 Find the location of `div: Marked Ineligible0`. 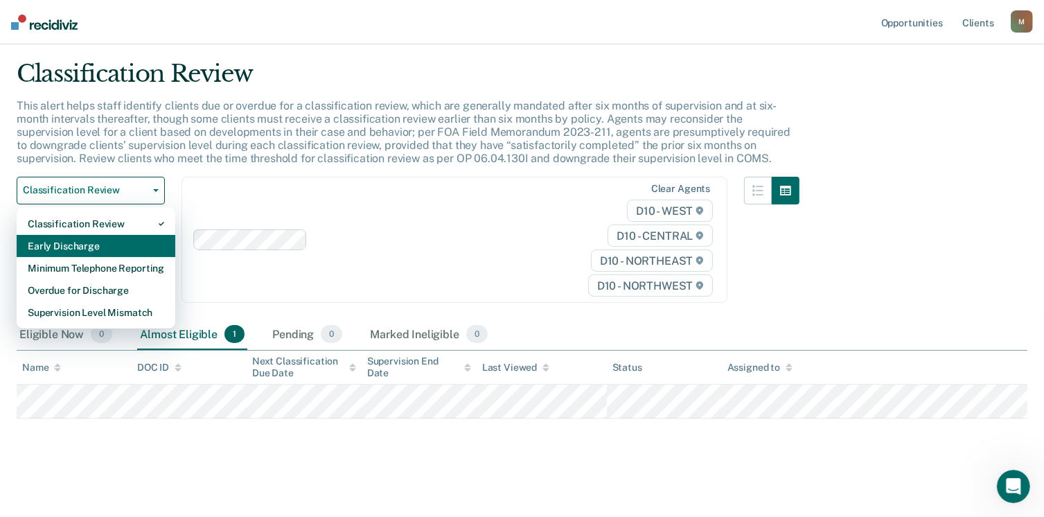

div: Marked Ineligible0 is located at coordinates (429, 335).